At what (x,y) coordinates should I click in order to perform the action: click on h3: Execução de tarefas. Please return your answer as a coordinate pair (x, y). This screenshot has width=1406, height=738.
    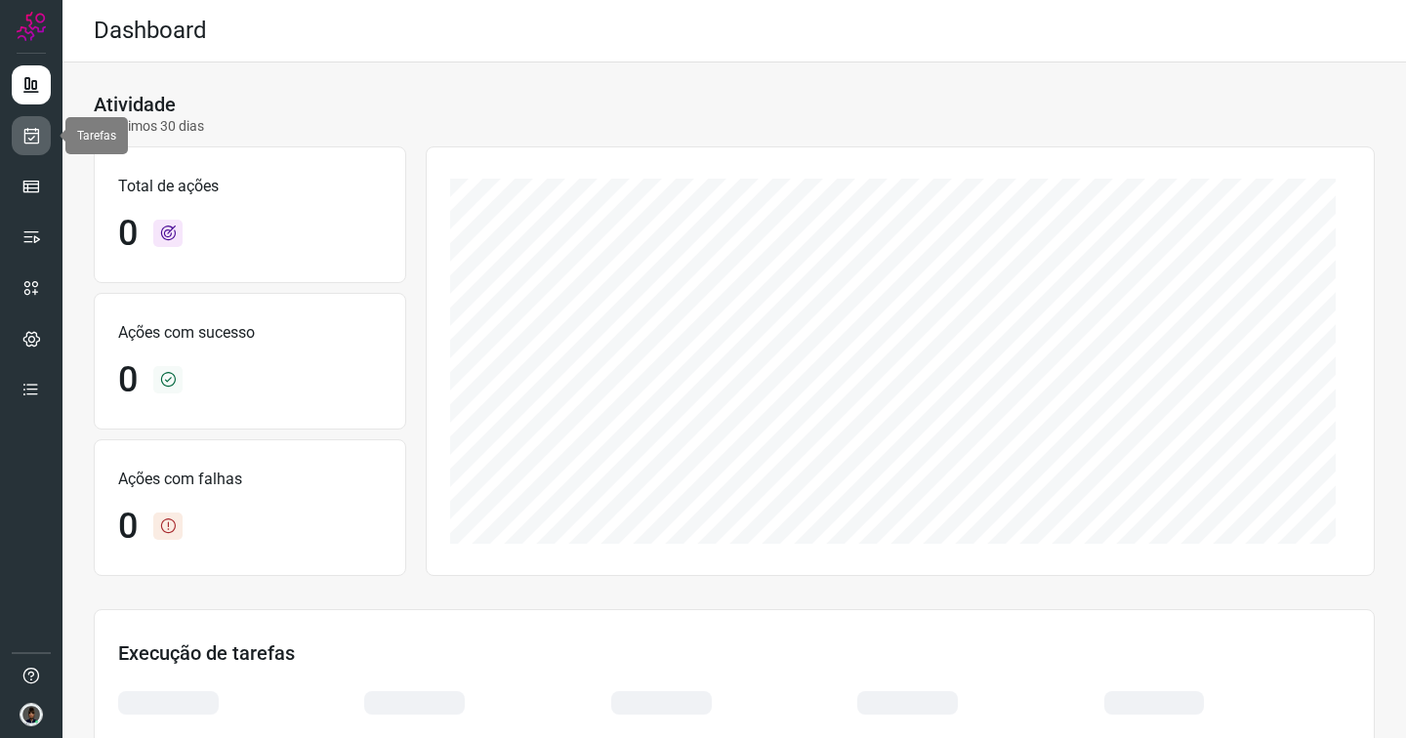
    Looking at the image, I should click on (734, 653).